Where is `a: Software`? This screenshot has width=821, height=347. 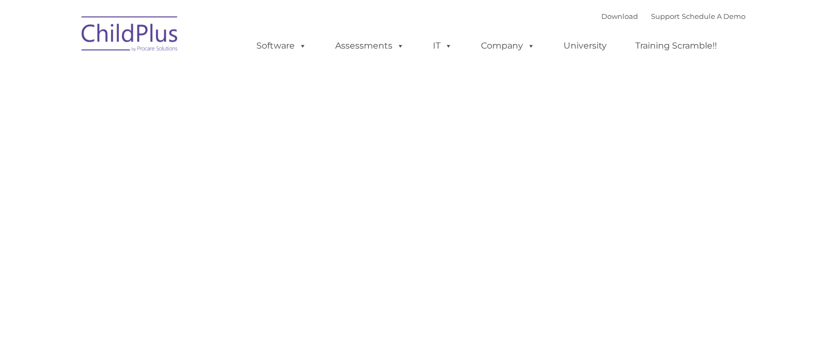
a: Software is located at coordinates (281, 46).